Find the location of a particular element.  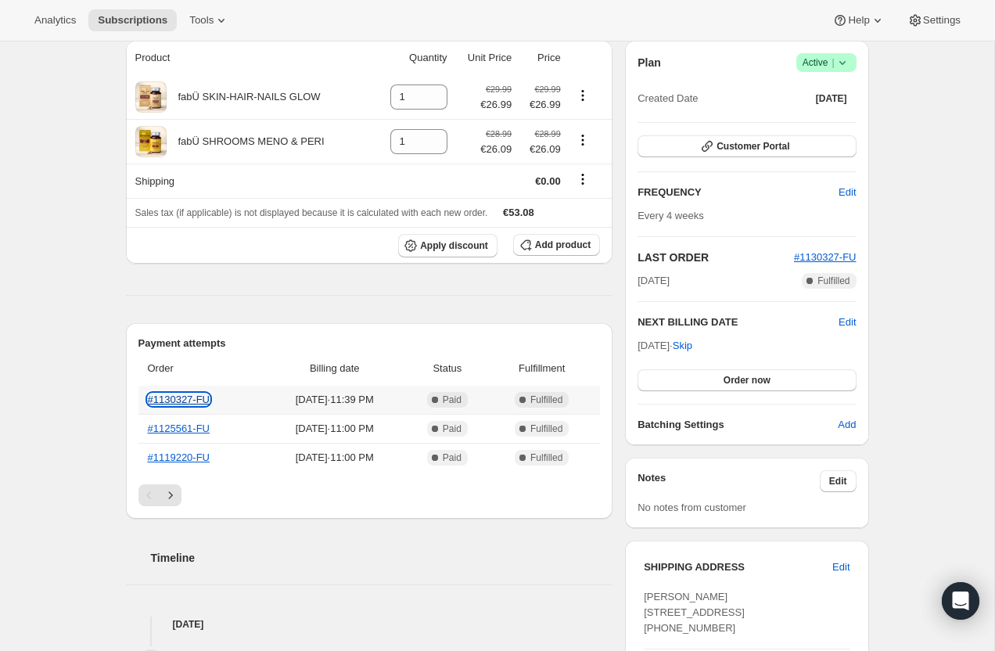

th: Order is located at coordinates (200, 368).